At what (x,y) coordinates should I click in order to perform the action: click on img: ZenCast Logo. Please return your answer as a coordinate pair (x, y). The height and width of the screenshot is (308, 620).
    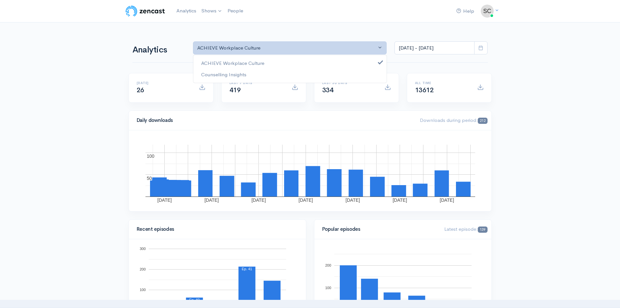
    Looking at the image, I should click on (145, 11).